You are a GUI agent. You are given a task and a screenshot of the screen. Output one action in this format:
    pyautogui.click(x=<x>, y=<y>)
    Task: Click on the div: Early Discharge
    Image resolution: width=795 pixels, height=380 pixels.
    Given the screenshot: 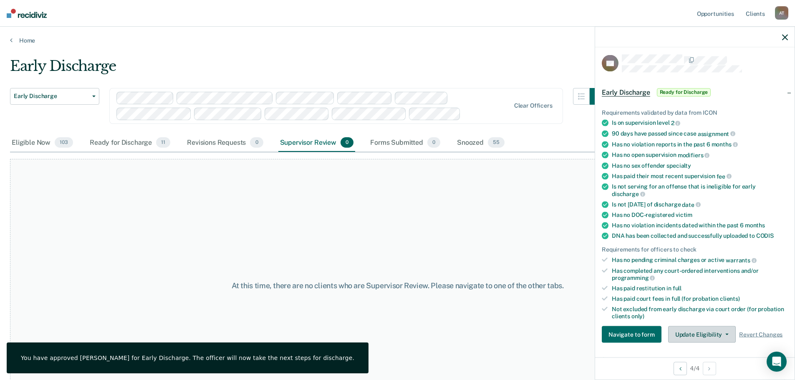 What is the action you would take?
    pyautogui.click(x=308, y=69)
    